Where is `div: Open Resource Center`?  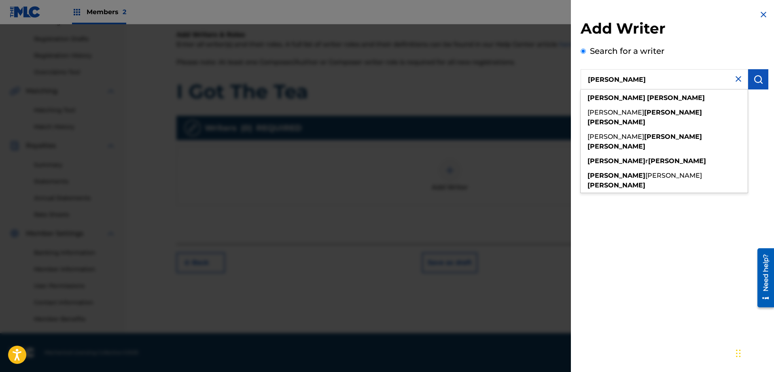
div: Open Resource Center is located at coordinates (14, 32).